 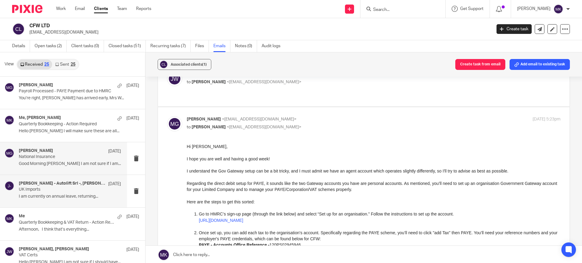 What do you see at coordinates (70, 197) in the screenshot?
I see `p: I am currently on annual leave, returning...` at bounding box center [70, 197].